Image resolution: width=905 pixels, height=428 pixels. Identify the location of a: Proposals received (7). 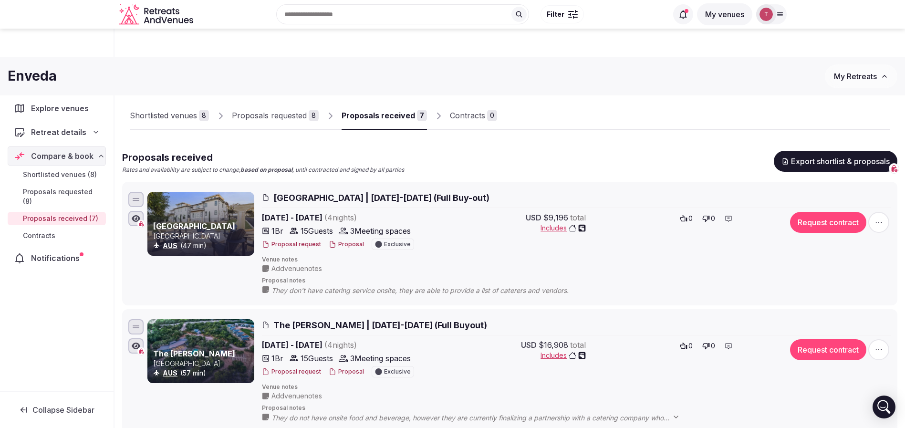
(57, 218).